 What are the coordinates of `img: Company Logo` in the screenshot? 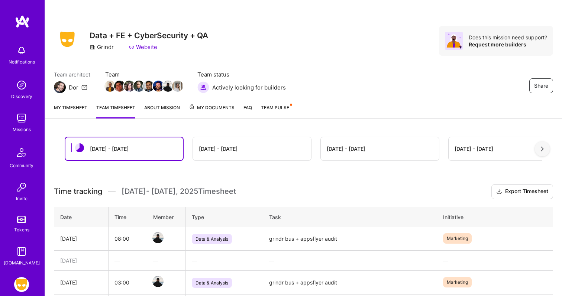 It's located at (67, 39).